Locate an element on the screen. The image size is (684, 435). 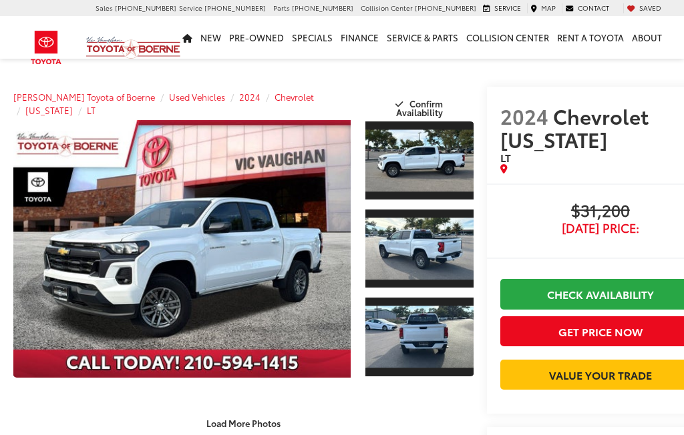
span: Collision Center is located at coordinates (386, 7).